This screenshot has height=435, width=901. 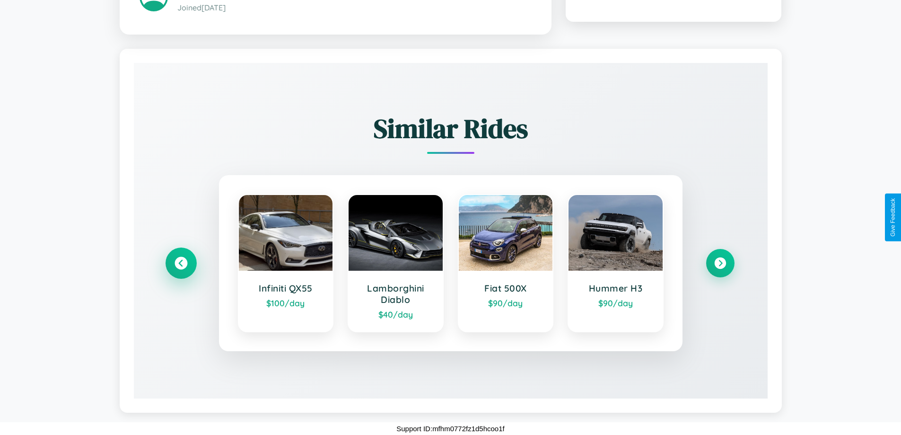 I want to click on h3: Fiat 500X, so click(x=506, y=288).